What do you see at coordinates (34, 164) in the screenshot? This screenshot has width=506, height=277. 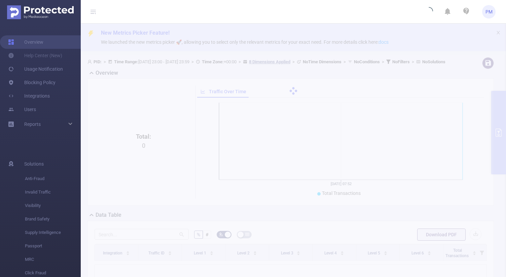 I see `span: Solutions` at bounding box center [34, 164].